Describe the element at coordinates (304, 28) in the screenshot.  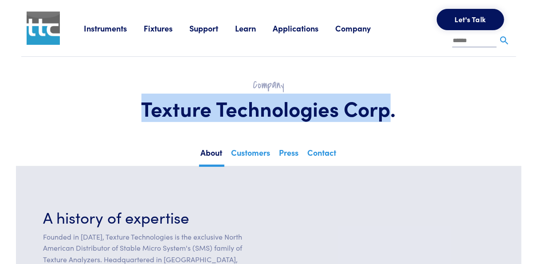
I see `a: Applications` at that location.